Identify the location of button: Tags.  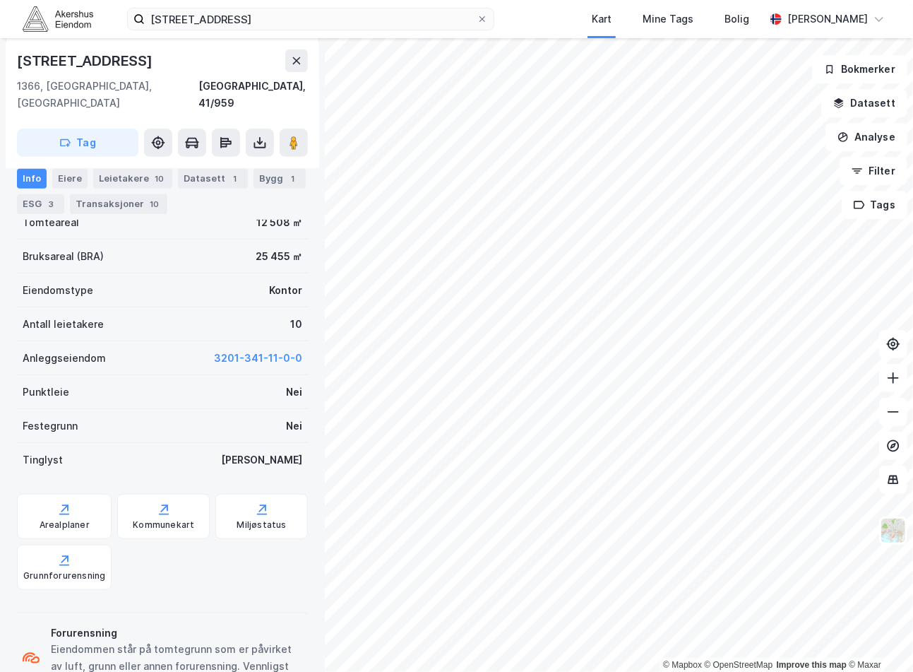
(875, 205).